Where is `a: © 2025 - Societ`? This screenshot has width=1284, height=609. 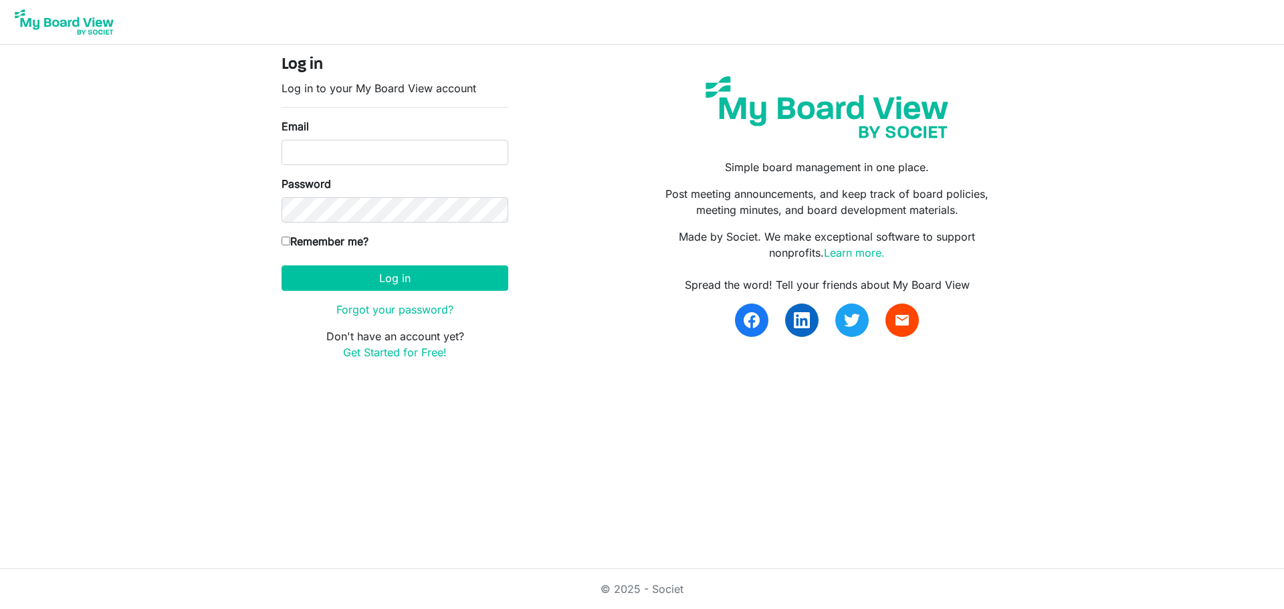
a: © 2025 - Societ is located at coordinates (642, 589).